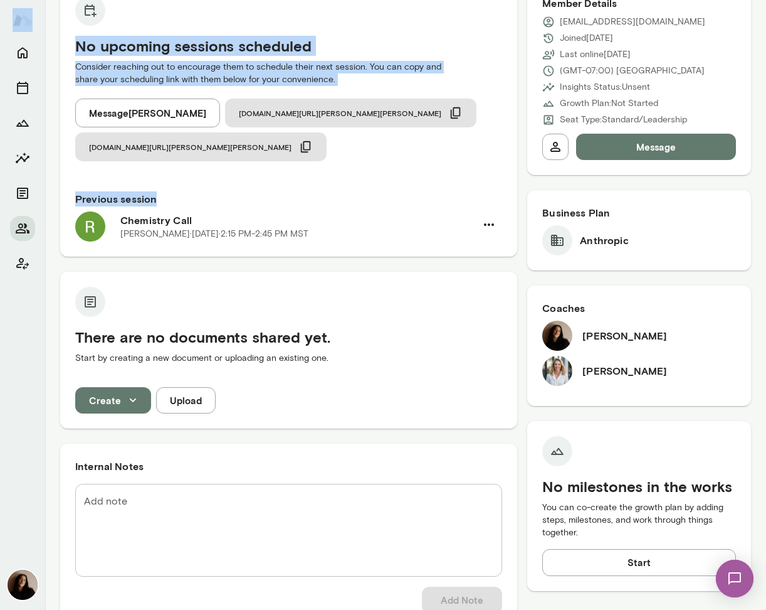 The height and width of the screenshot is (610, 766). I want to click on img: Jennifer Palazzo, so click(558, 371).